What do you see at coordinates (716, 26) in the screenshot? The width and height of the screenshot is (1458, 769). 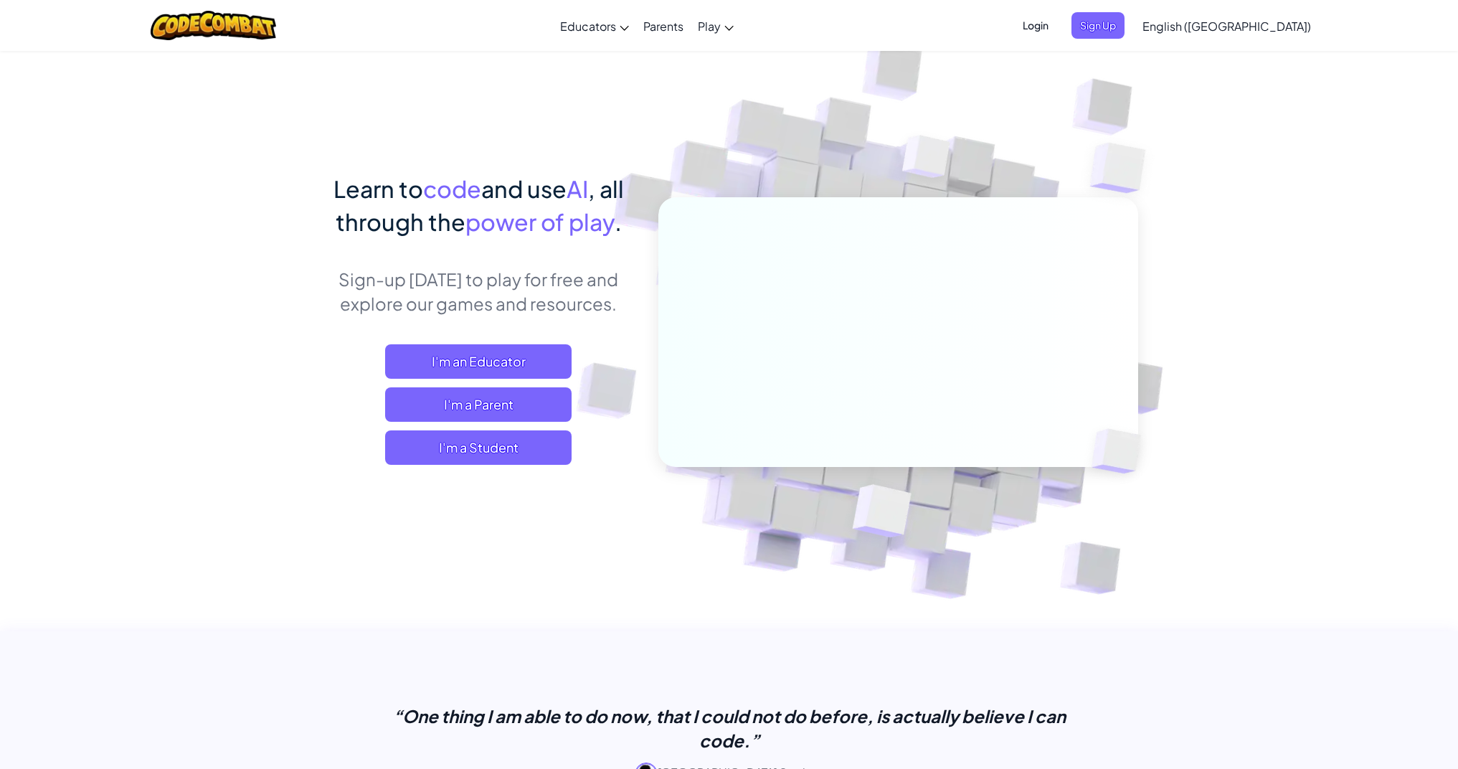 I see `a: Play` at bounding box center [716, 26].